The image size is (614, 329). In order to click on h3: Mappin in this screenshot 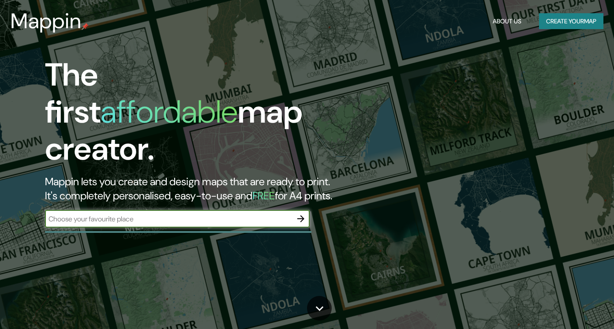, I will do `click(46, 21)`.